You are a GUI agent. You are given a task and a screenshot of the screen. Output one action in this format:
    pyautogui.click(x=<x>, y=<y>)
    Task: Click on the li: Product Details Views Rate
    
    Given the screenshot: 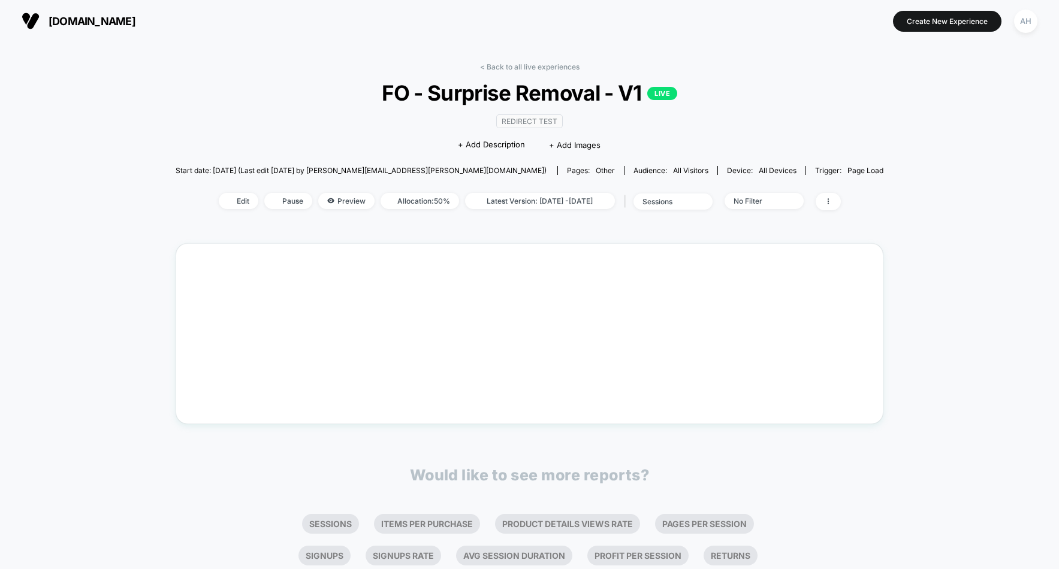 What is the action you would take?
    pyautogui.click(x=567, y=524)
    